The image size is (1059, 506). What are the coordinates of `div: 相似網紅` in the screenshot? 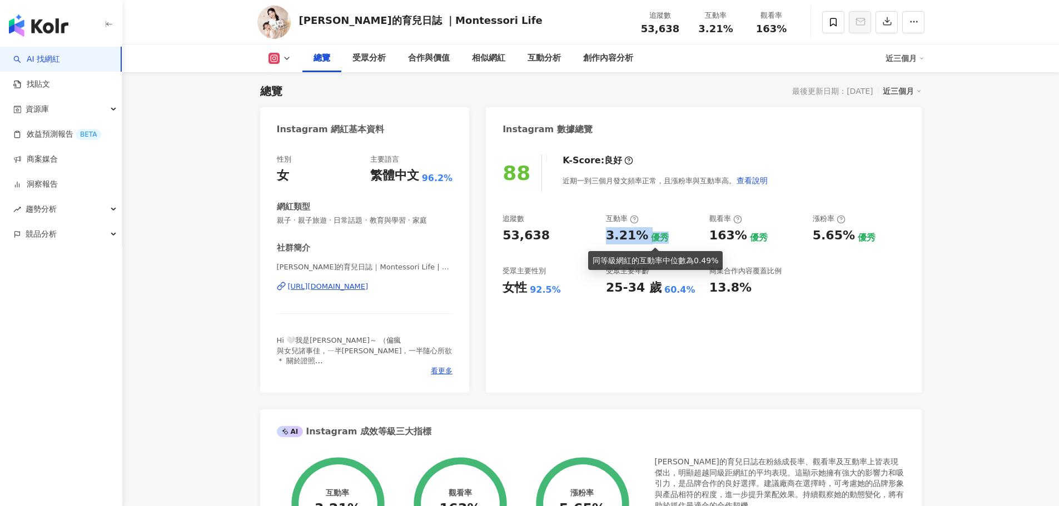 It's located at (489, 58).